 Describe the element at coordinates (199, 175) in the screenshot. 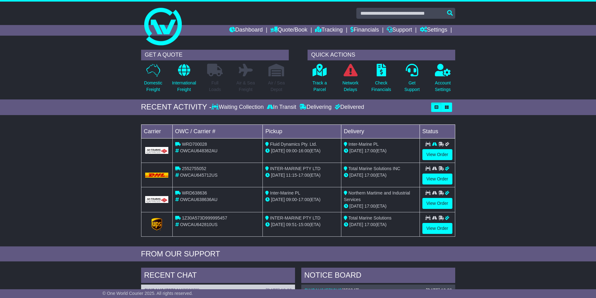

I see `span: OWCAU645712US` at that location.